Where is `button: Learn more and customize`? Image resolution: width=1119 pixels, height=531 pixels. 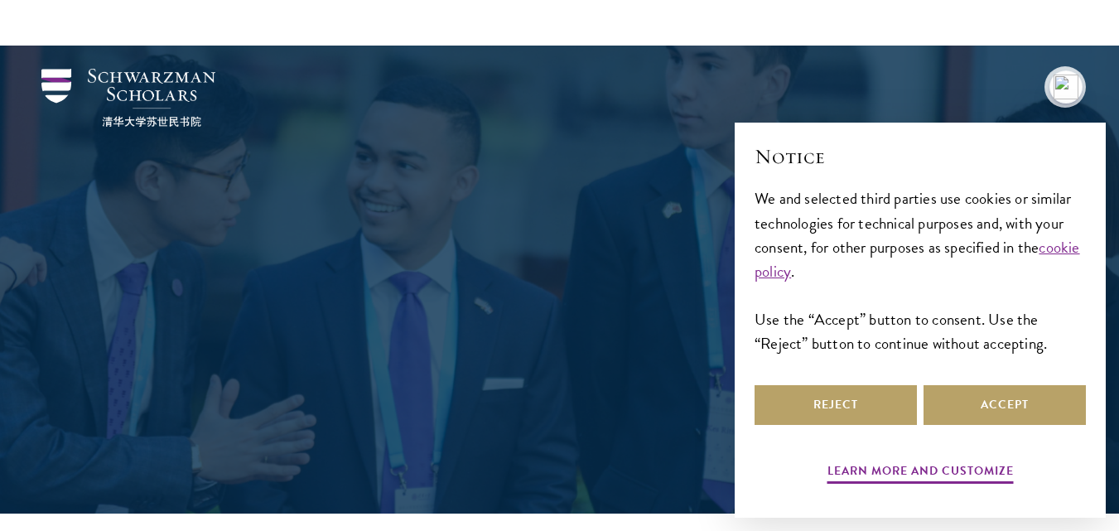 button: Learn more and customize is located at coordinates (920, 473).